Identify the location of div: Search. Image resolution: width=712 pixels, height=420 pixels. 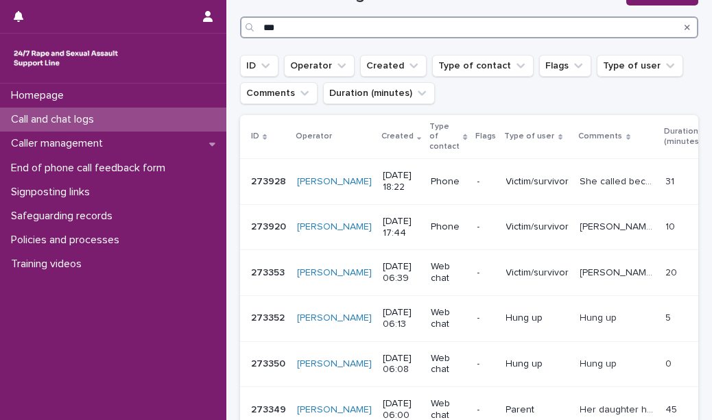
(469, 27).